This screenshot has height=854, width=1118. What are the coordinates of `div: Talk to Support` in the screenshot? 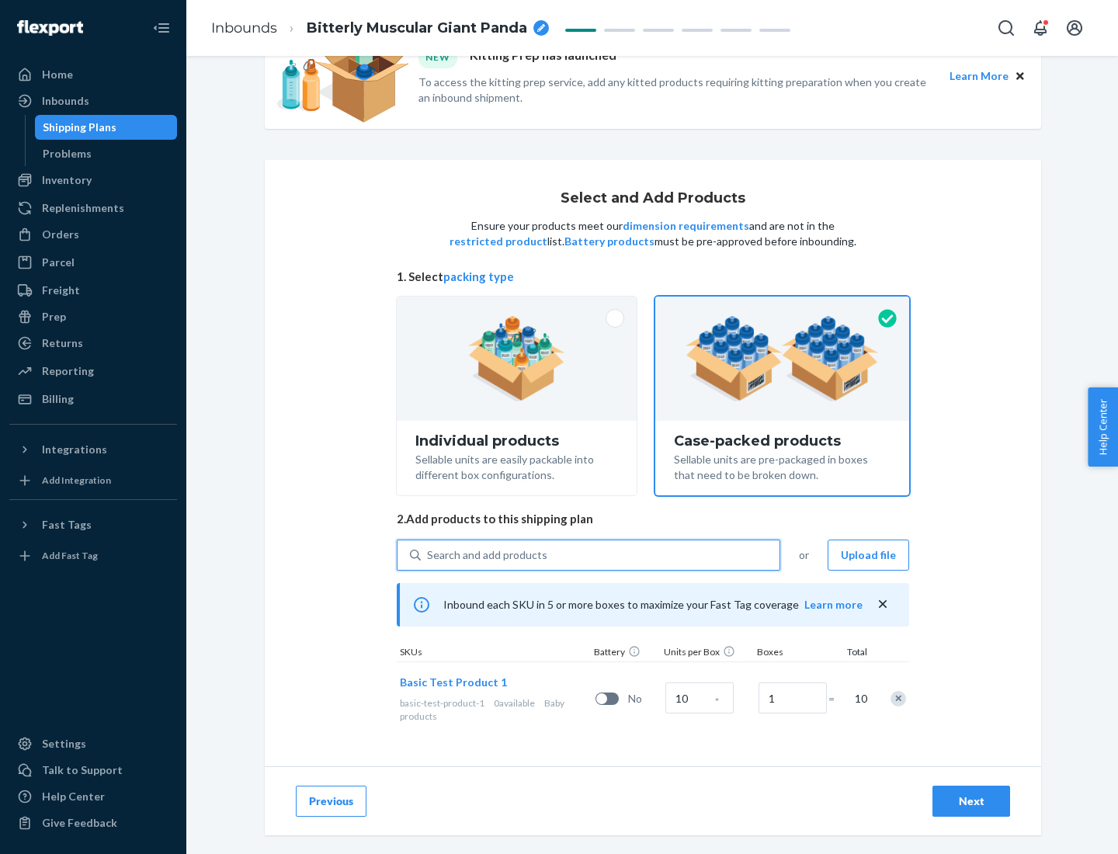 It's located at (82, 770).